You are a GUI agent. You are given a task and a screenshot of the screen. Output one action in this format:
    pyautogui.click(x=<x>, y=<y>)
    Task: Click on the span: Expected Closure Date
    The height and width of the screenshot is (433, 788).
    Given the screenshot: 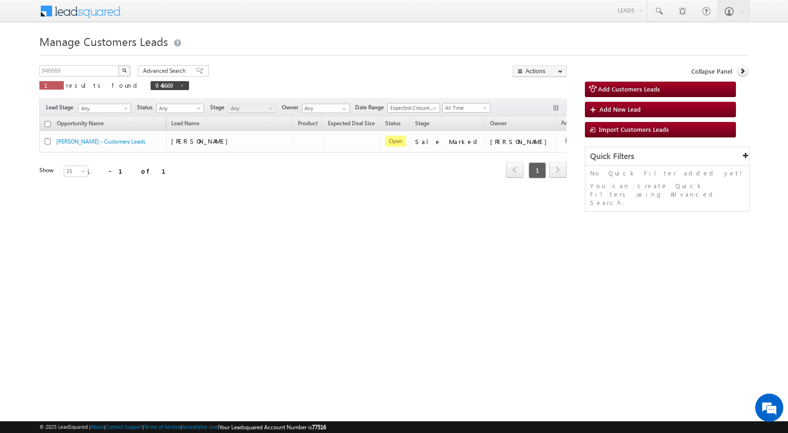 What is the action you would take?
    pyautogui.click(x=412, y=108)
    